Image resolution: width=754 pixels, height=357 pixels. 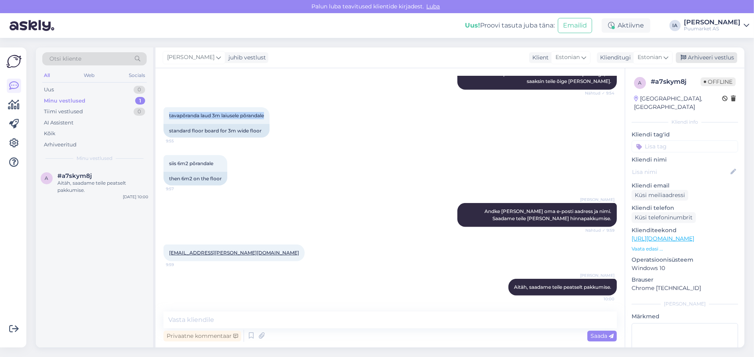 I want to click on span: tavapõranda laud 3m laiusele põrandale, so click(x=217, y=115).